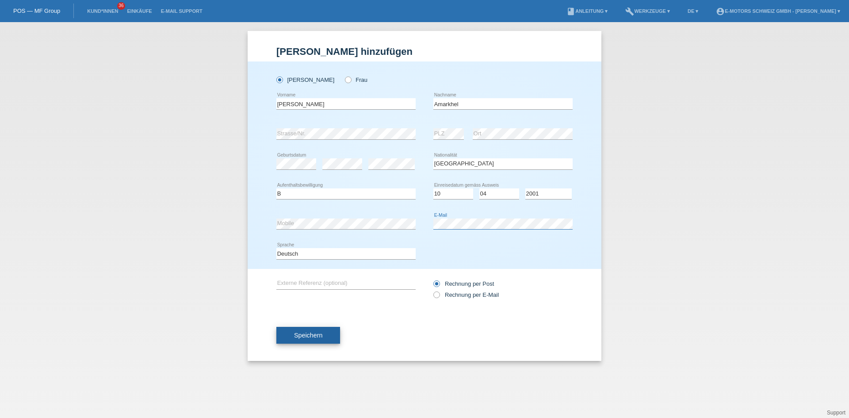  What do you see at coordinates (436, 286) in the screenshot?
I see `input: Rechnung per Post` at bounding box center [436, 286].